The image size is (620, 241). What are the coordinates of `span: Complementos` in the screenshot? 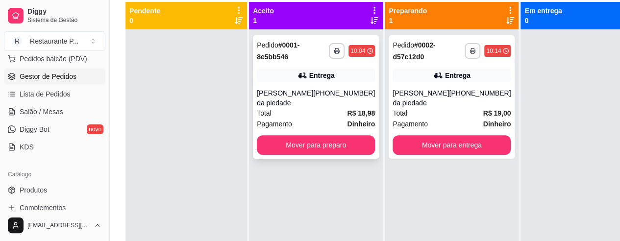 It's located at (43, 208).